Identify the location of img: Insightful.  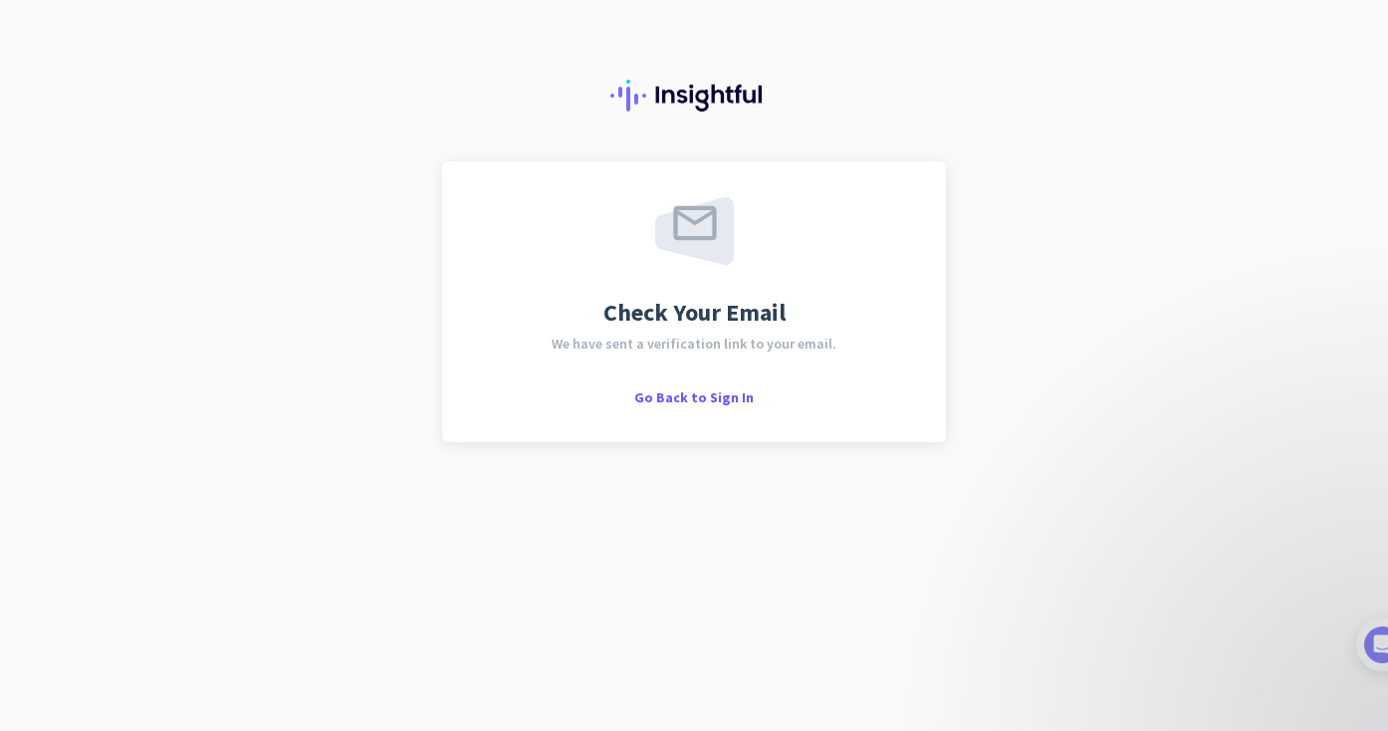
(694, 96).